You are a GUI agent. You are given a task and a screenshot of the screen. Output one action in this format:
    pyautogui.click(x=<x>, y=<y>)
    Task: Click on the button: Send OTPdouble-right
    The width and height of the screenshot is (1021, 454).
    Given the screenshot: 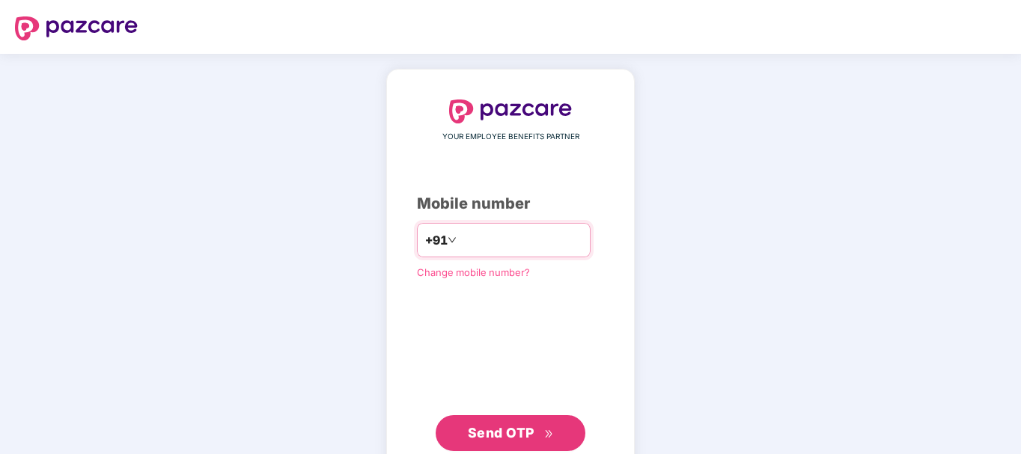 What is the action you would take?
    pyautogui.click(x=510, y=433)
    